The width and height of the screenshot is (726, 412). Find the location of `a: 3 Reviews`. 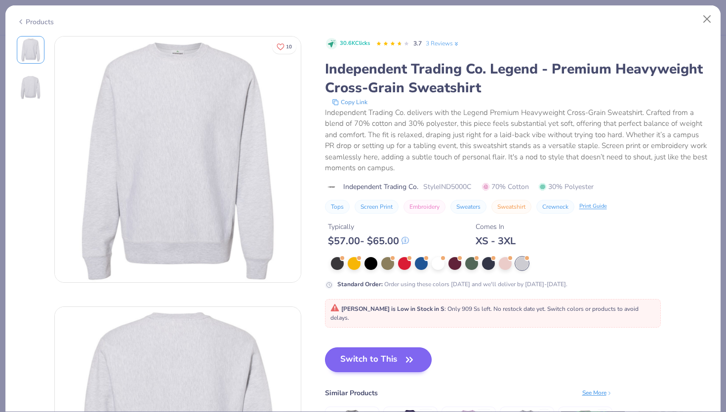

a: 3 Reviews is located at coordinates (443, 43).